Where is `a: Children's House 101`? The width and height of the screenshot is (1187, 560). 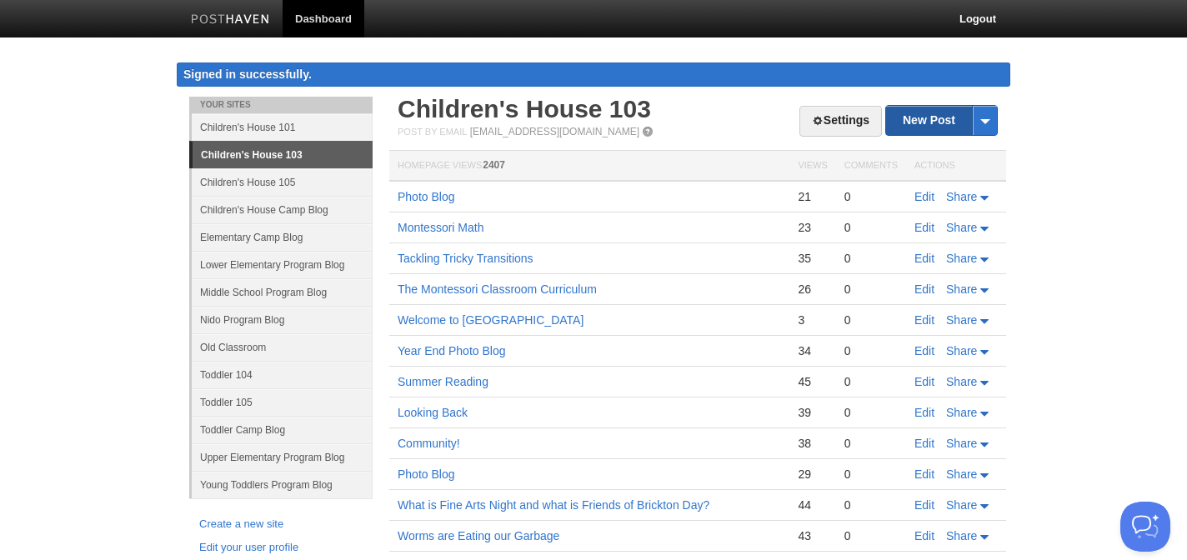
a: Children's House 101 is located at coordinates (282, 127).